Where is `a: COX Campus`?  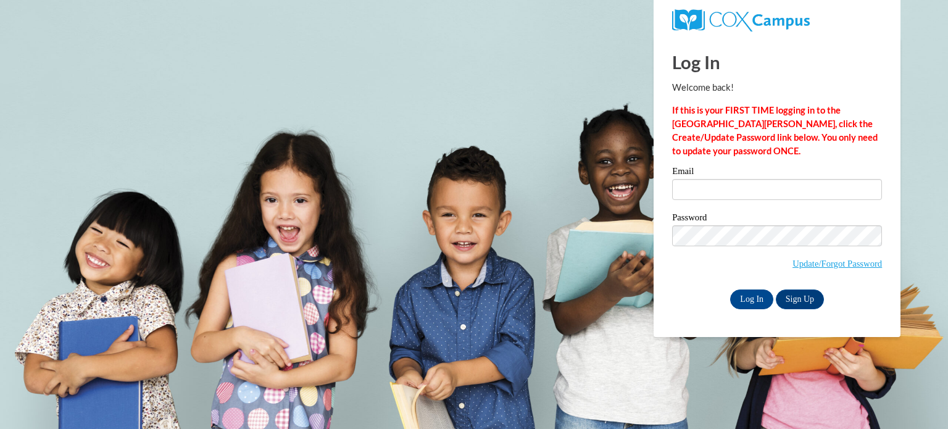
a: COX Campus is located at coordinates (741, 19).